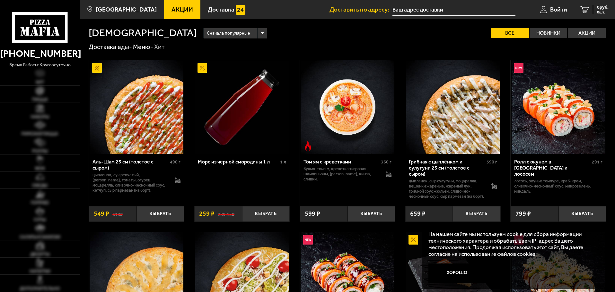 The width and height of the screenshot is (615, 292). What do you see at coordinates (136, 107) in the screenshot?
I see `img: Аль-Шам 25 см (толстое с сыром)` at bounding box center [136, 107].